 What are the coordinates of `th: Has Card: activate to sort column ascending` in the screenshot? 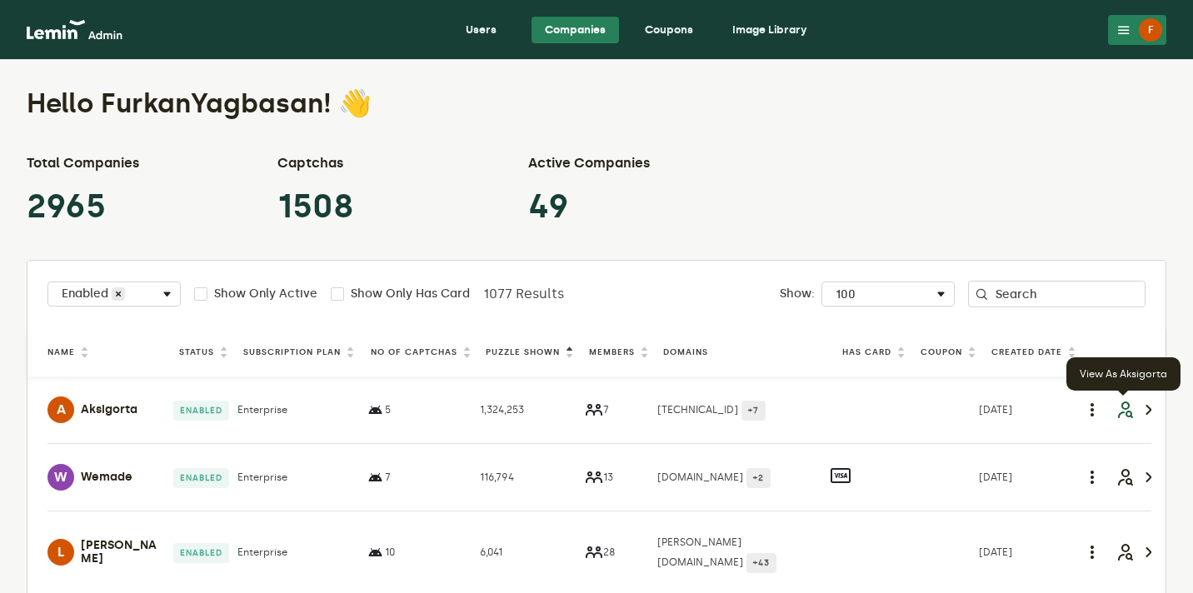 It's located at (878, 351).